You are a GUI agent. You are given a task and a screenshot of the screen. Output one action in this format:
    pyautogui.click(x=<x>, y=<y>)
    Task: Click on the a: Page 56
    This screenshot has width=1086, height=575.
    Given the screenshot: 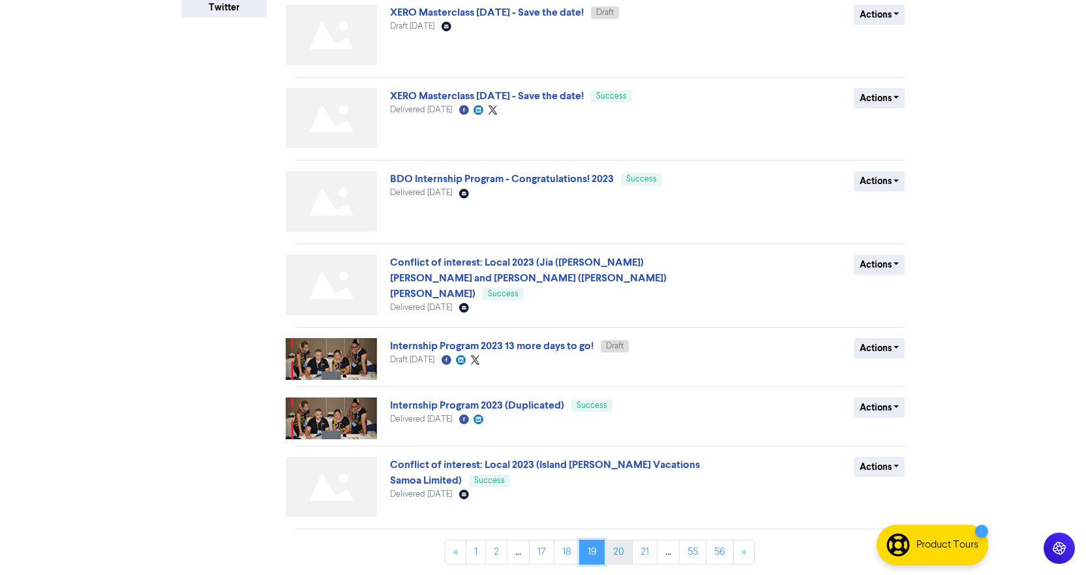 What is the action you would take?
    pyautogui.click(x=720, y=552)
    